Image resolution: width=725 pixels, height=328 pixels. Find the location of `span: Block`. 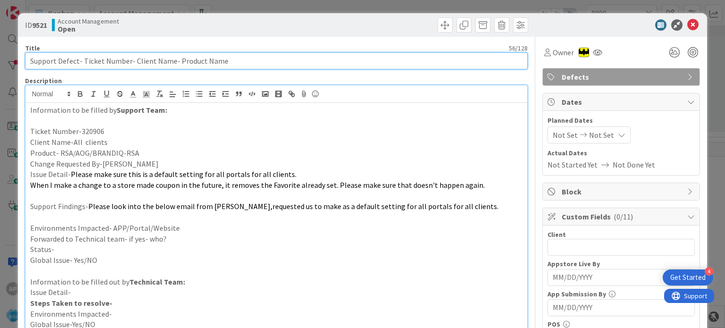

span: Block is located at coordinates (622, 192).